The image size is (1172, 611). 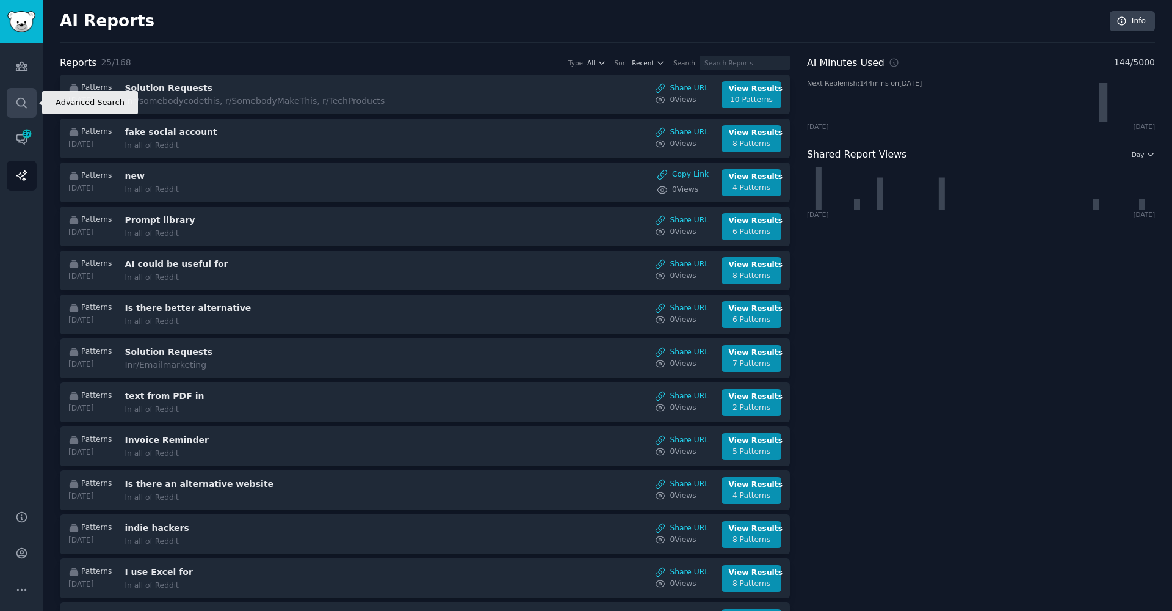 I want to click on a: 37, so click(x=21, y=139).